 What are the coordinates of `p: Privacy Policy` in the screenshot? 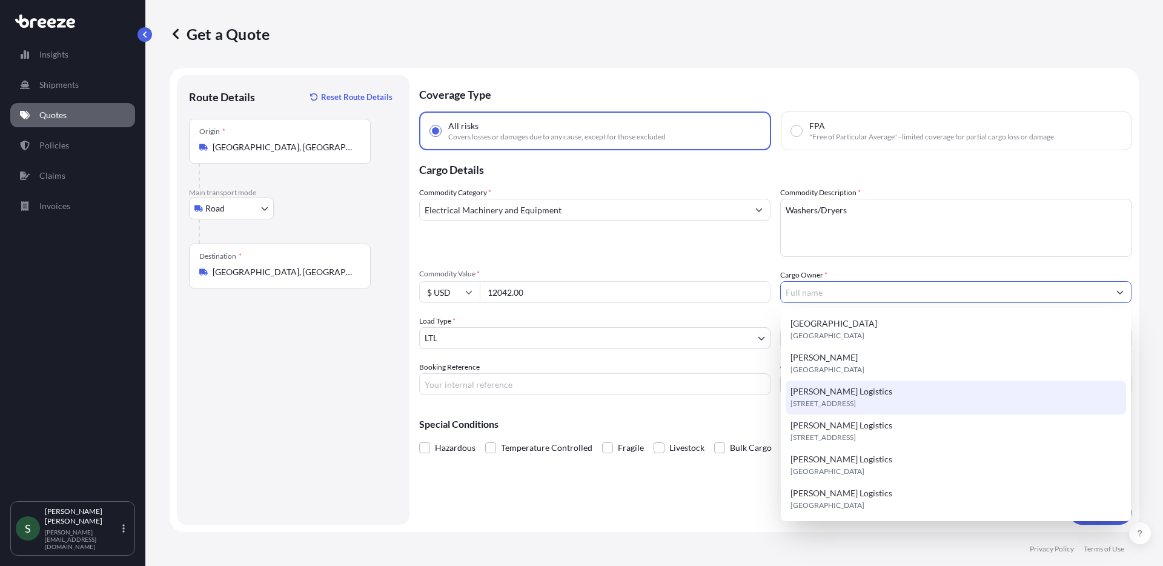 It's located at (1051, 549).